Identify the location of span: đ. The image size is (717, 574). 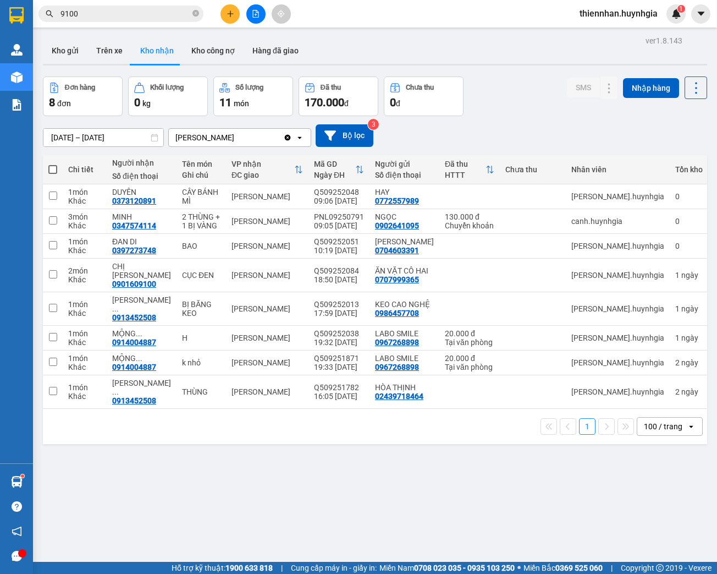
(398, 103).